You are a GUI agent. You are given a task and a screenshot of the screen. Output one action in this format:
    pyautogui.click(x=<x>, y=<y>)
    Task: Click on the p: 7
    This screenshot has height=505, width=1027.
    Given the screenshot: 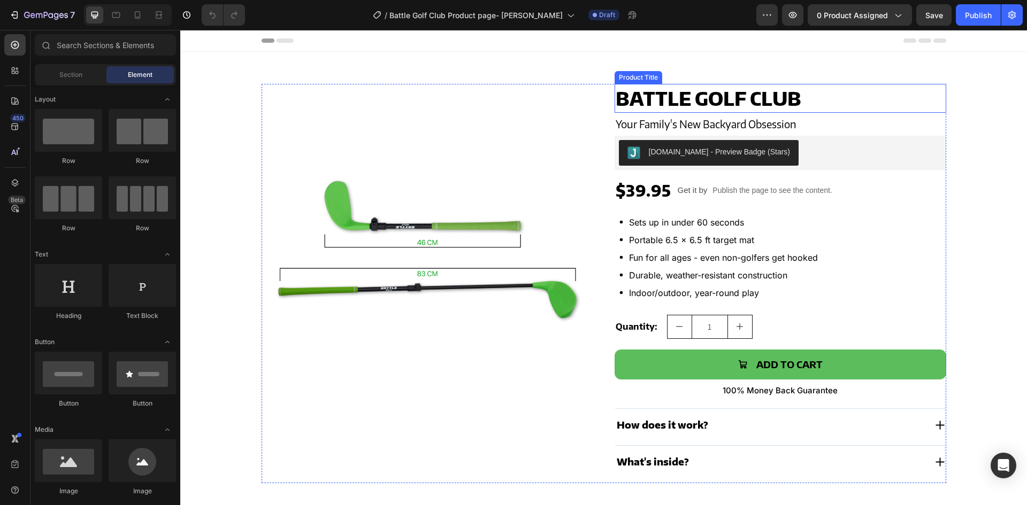 What is the action you would take?
    pyautogui.click(x=72, y=15)
    